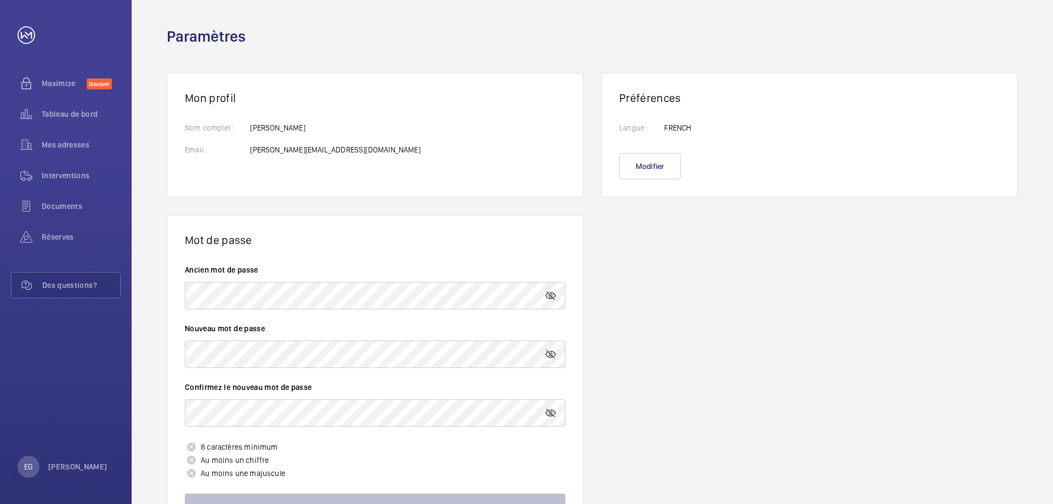  What do you see at coordinates (375, 387) in the screenshot?
I see `label: Confirmez le nouveau mot de passe` at bounding box center [375, 387].